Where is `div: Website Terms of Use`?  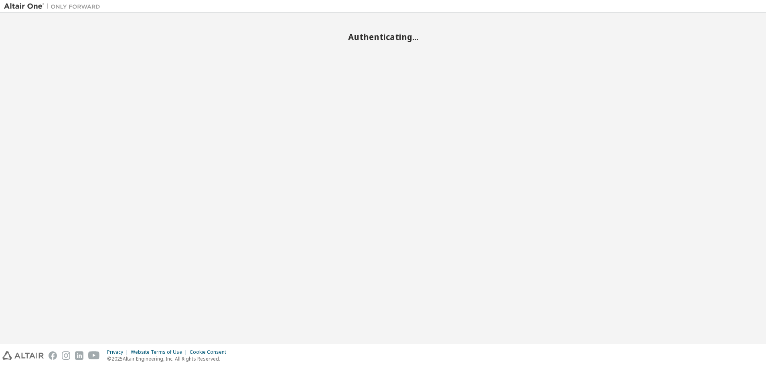
div: Website Terms of Use is located at coordinates (160, 352).